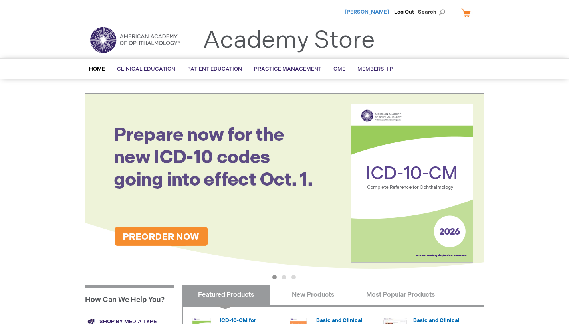  I want to click on a: Most Popular Products, so click(400, 295).